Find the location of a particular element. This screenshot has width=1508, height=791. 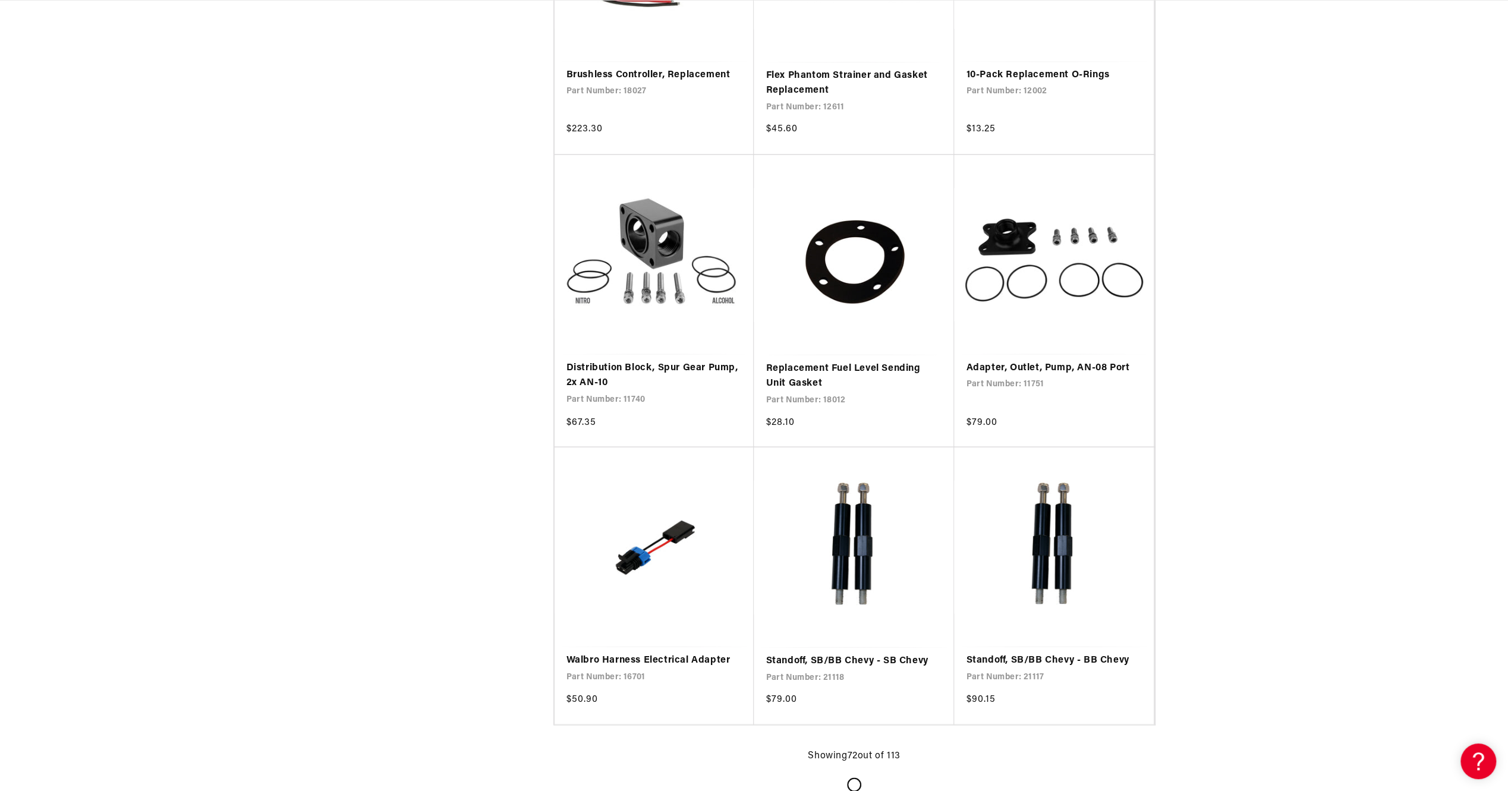

a: Replacement Fuel Level Sending Unit Gasket is located at coordinates (854, 376).